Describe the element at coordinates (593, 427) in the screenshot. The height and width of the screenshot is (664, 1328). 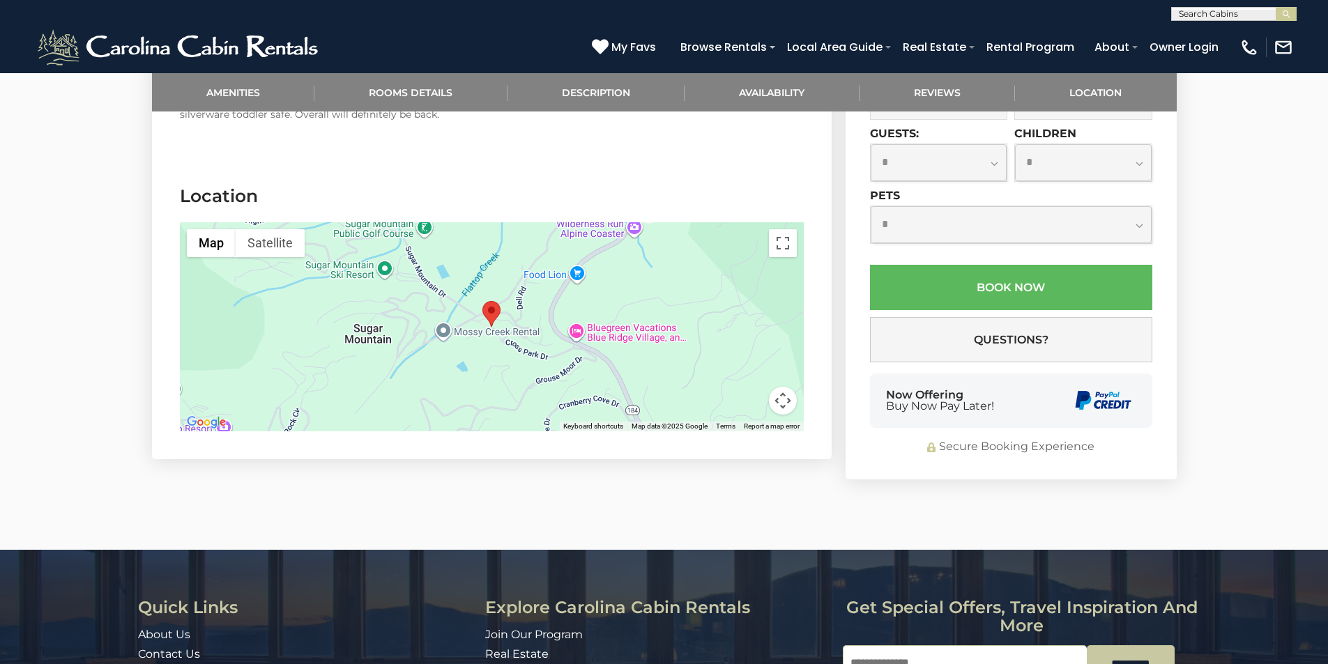
I see `button: Keyboard shortcuts` at that location.